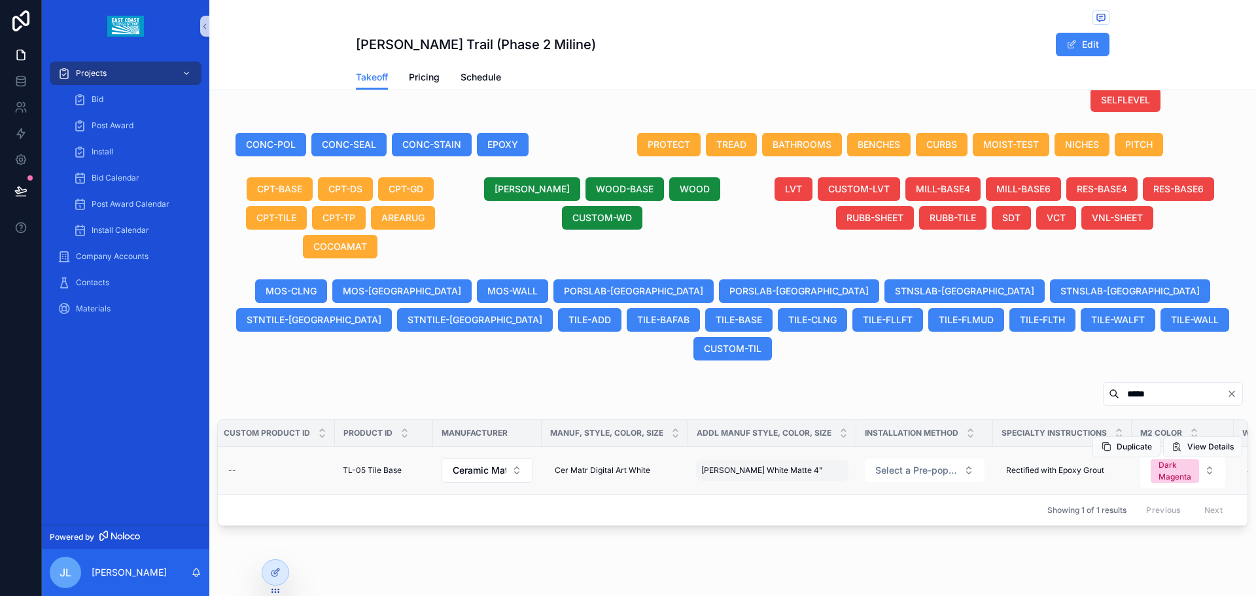  I want to click on a: Post Award Calendar, so click(133, 204).